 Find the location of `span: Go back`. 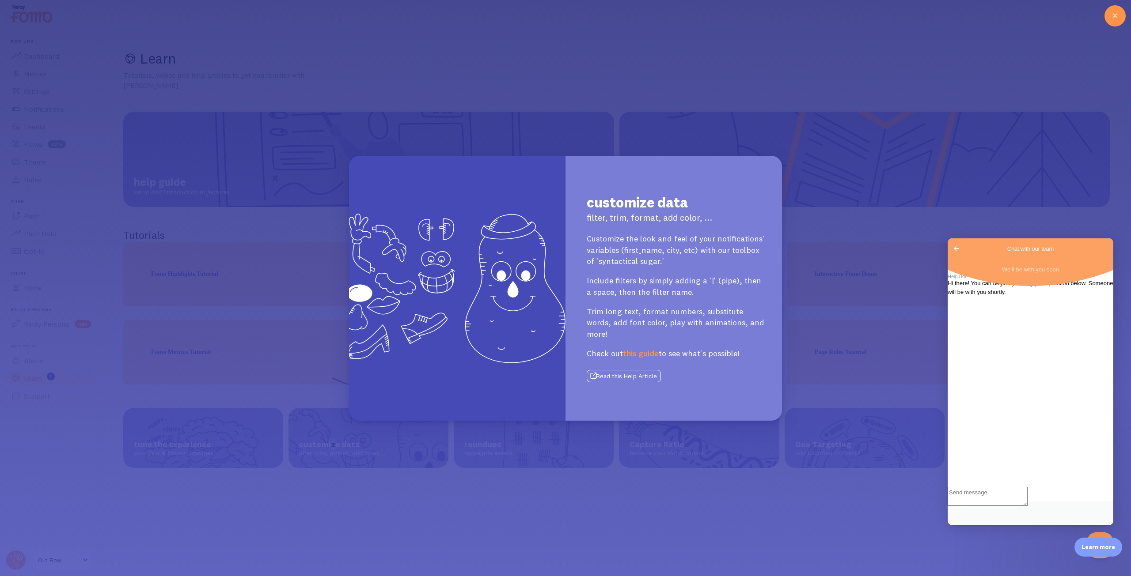

span: Go back is located at coordinates (9, 10).